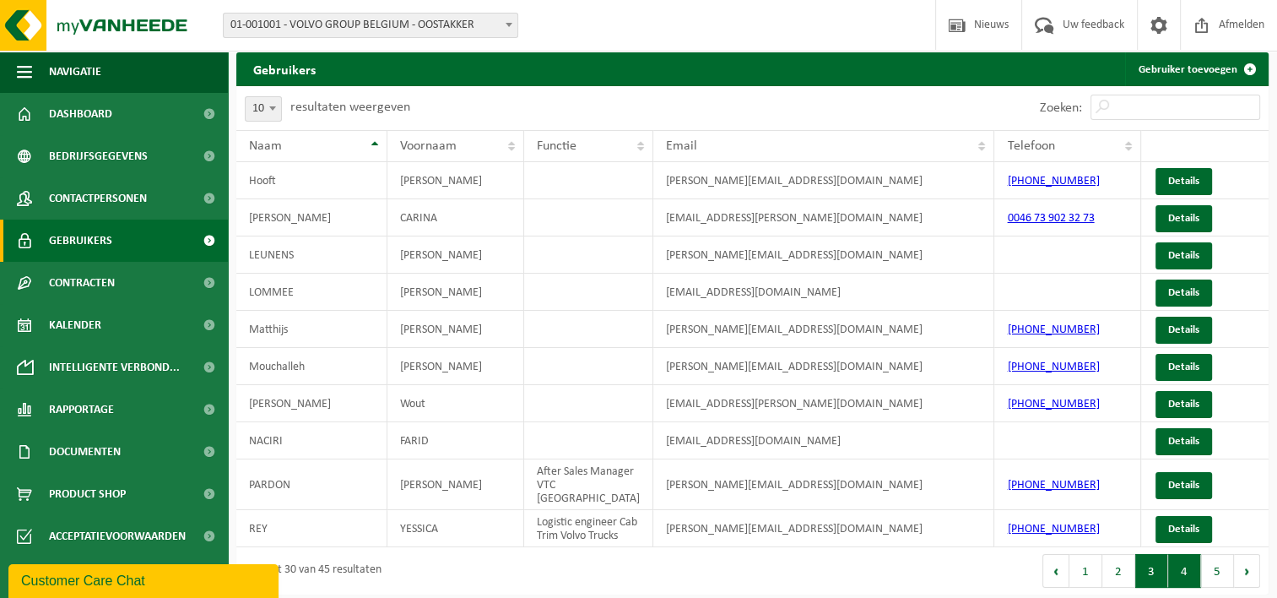 This screenshot has height=598, width=1277. I want to click on button: Previous, so click(1056, 571).